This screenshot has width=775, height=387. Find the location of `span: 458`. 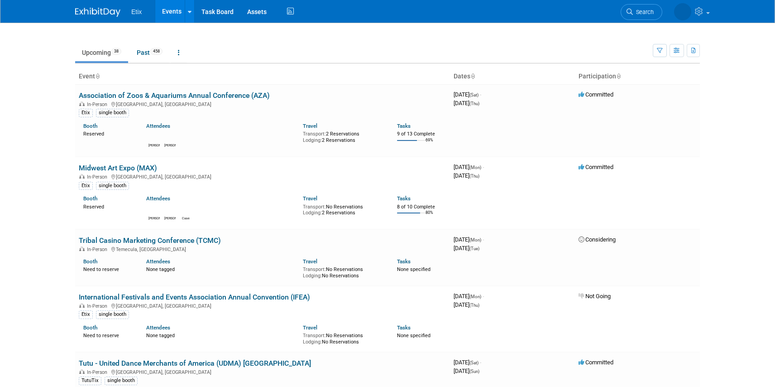

span: 458 is located at coordinates (156, 51).